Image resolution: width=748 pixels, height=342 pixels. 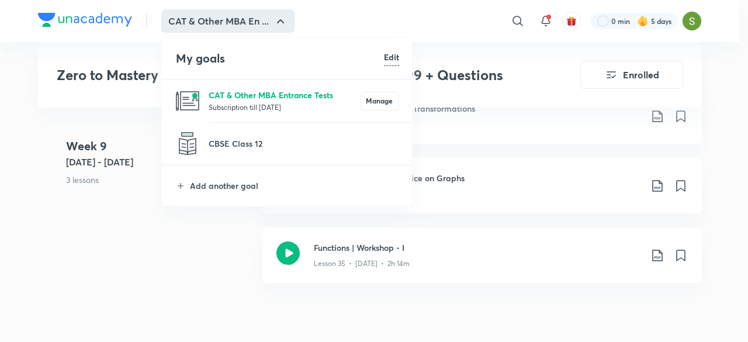 What do you see at coordinates (284, 95) in the screenshot?
I see `p: CAT & Other MBA Entrance Tests` at bounding box center [284, 95].